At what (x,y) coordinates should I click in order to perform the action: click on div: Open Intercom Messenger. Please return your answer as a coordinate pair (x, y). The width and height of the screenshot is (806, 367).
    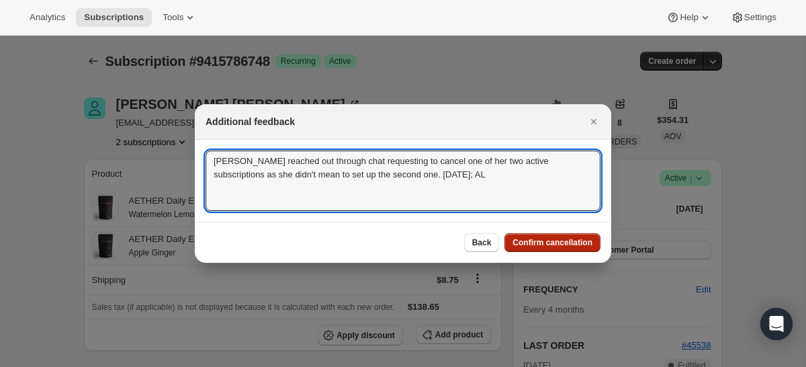
    Looking at the image, I should click on (776, 324).